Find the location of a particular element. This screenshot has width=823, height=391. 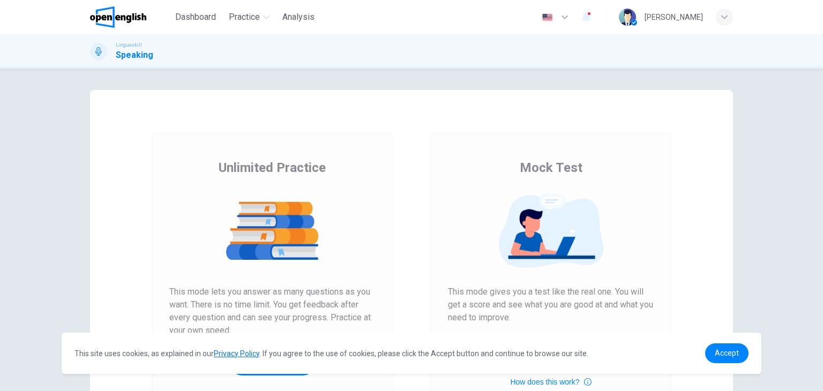

span: Dashboard is located at coordinates (196, 17).